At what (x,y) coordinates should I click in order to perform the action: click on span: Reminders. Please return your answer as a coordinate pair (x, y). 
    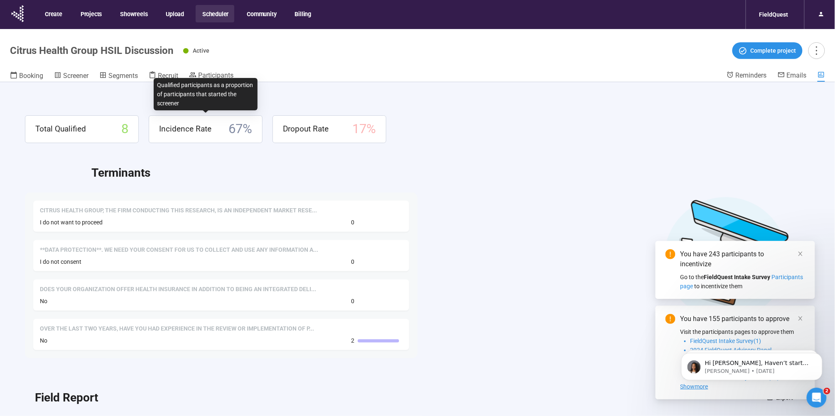
    Looking at the image, I should click on (751, 75).